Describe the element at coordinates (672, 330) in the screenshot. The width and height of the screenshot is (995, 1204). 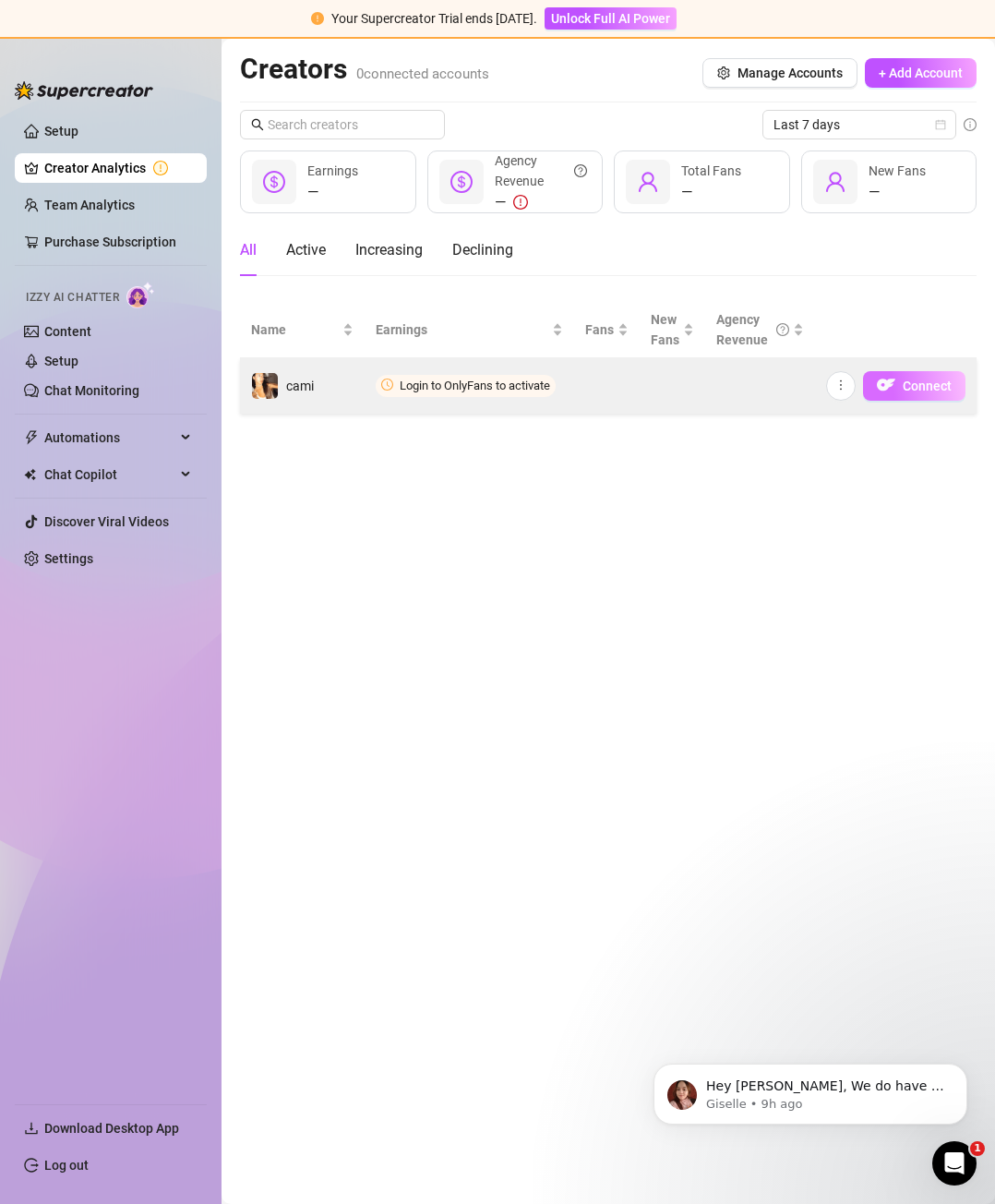
I see `th: New Fans` at that location.